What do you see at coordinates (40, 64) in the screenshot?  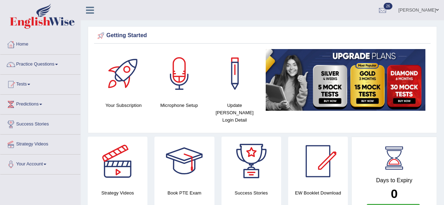 I see `a: Practice Questions` at bounding box center [40, 64].